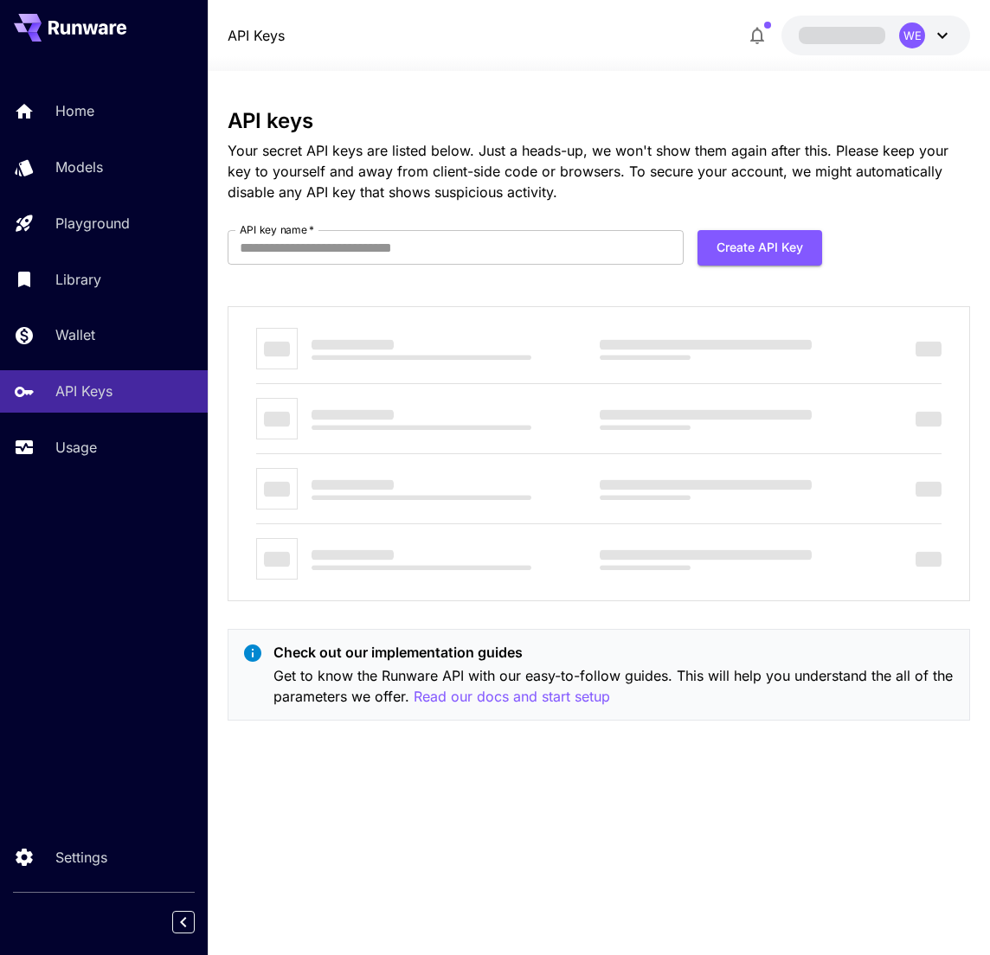 The image size is (990, 955). I want to click on nav: breadcrumb, so click(256, 35).